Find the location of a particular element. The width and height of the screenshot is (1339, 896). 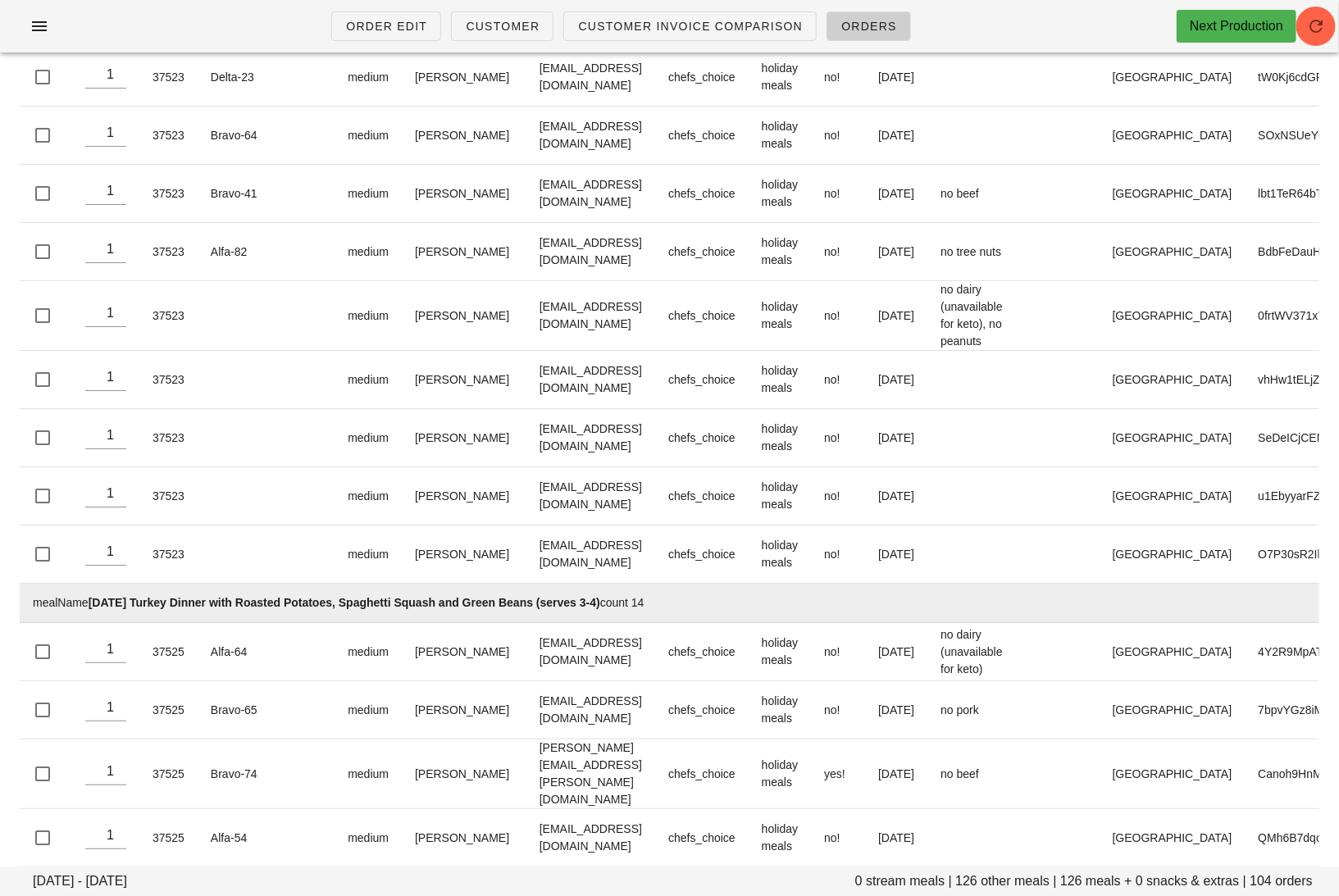

td: no dairy (unavailable for keto), no peanuts is located at coordinates (972, 316).